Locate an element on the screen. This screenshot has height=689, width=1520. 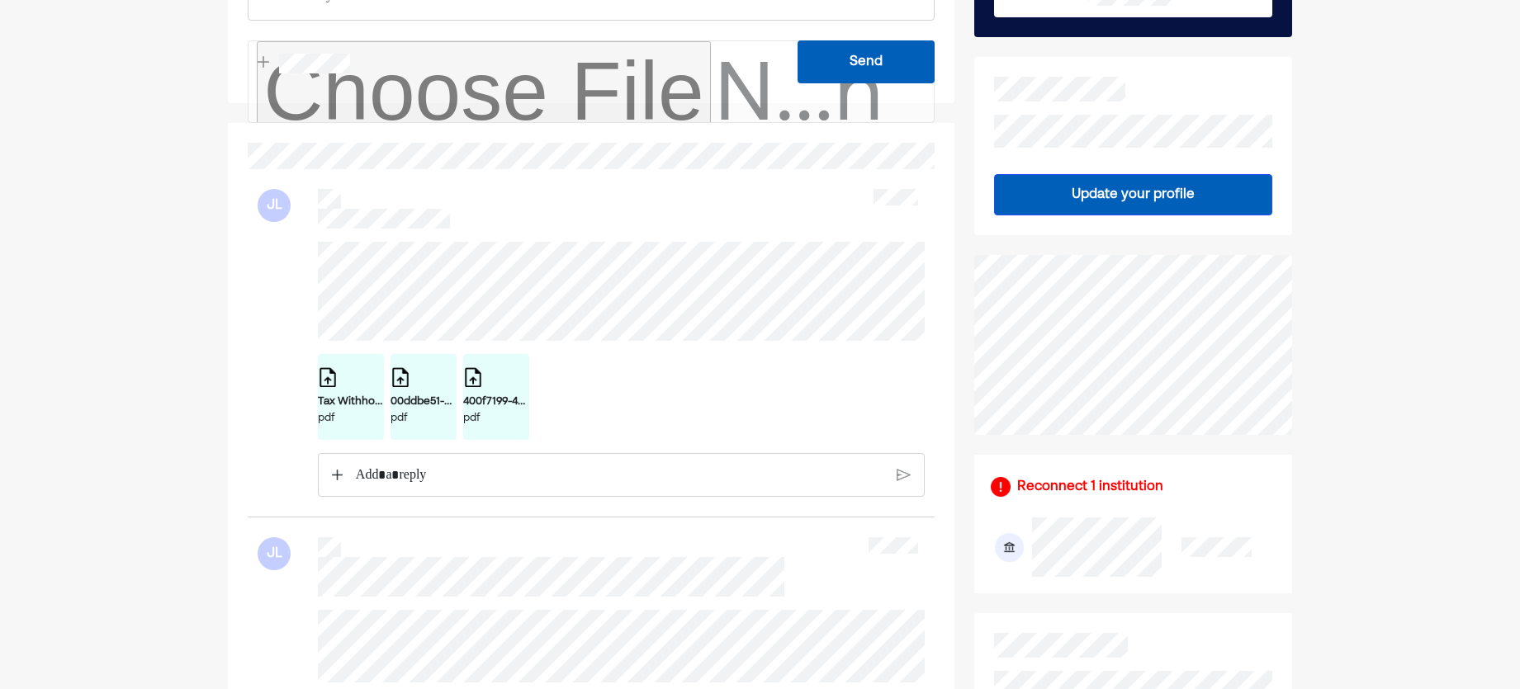
div: 00ddbe51-d969-4775-855a-57236a84e7b2.pdf is located at coordinates (424, 402).